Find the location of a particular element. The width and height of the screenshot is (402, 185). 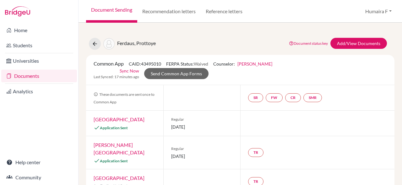

a: Universities is located at coordinates (39, 61).